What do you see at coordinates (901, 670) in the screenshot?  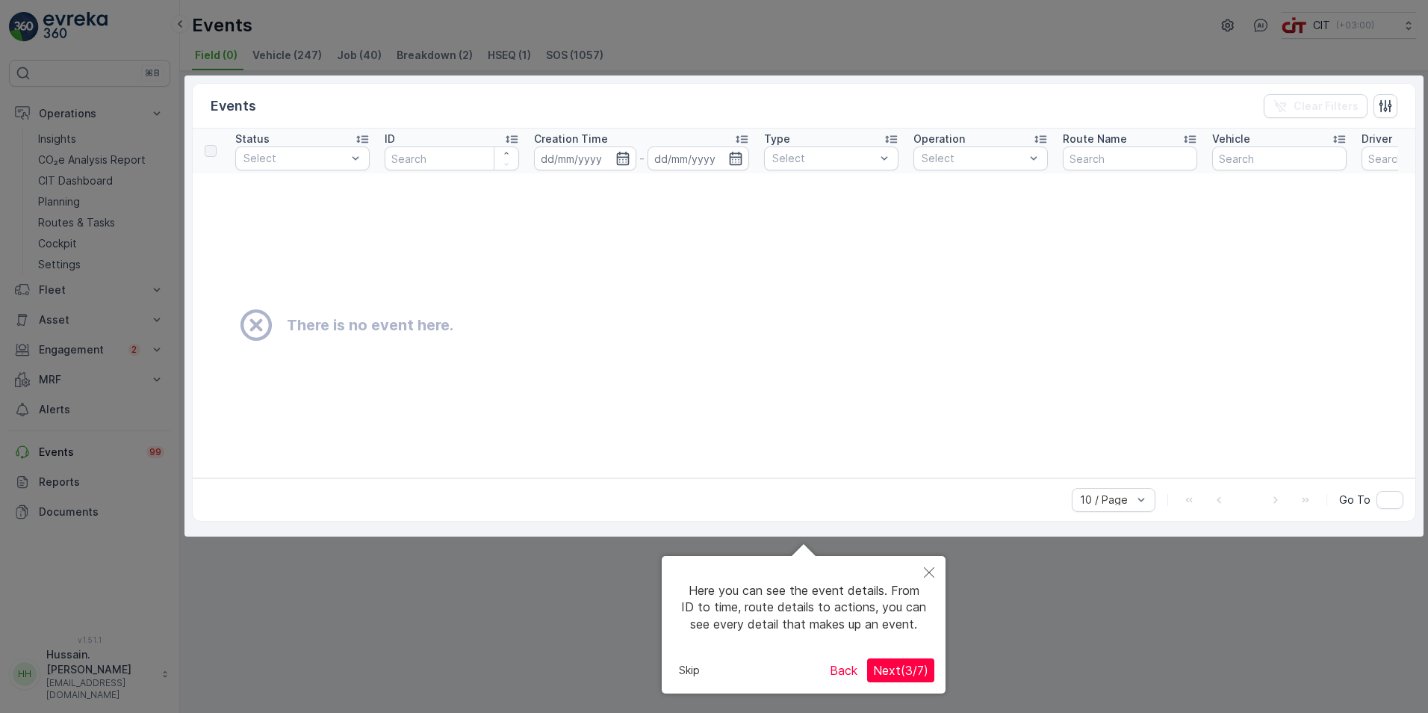 I see `button: Next` at bounding box center [901, 670].